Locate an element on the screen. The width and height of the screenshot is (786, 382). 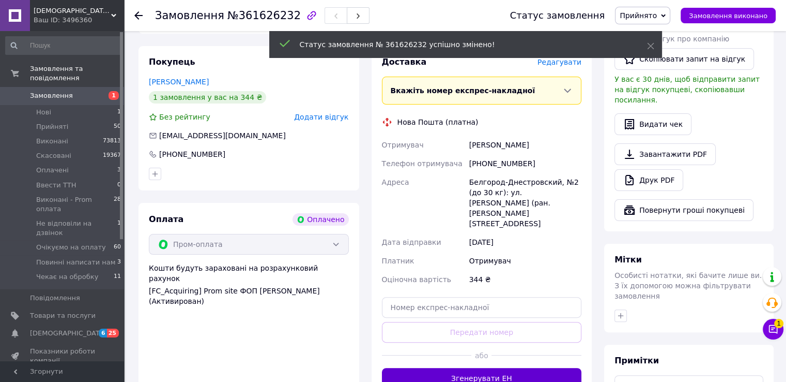
span: Показники роботи компанії is located at coordinates (63, 356).